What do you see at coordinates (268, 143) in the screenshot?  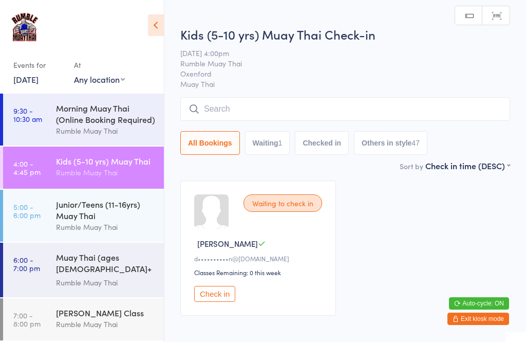 I see `button: Waiting1` at bounding box center [268, 143].